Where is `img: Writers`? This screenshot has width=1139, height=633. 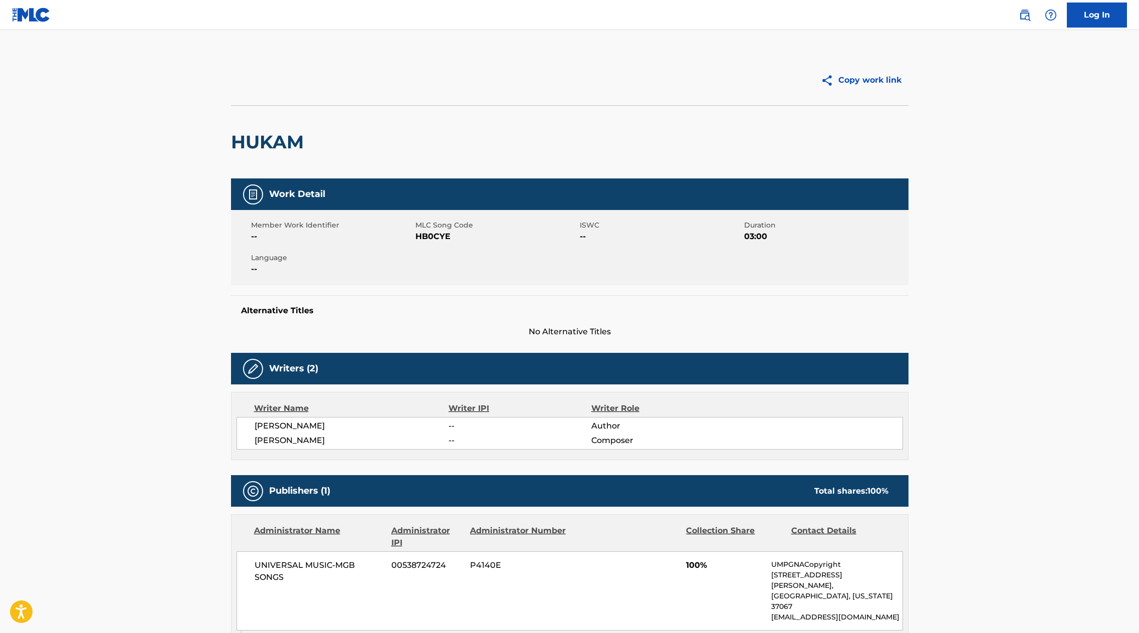 img: Writers is located at coordinates (253, 369).